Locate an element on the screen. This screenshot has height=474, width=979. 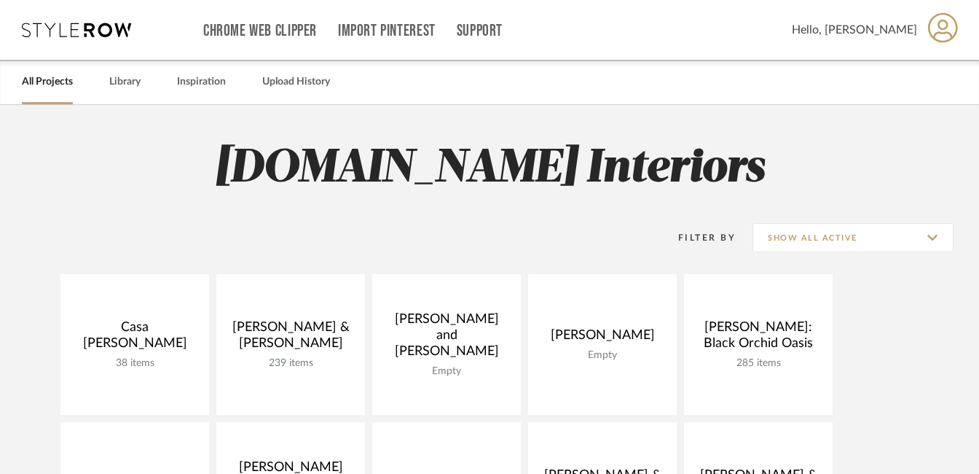
a: Import Pinterest is located at coordinates (387, 31).